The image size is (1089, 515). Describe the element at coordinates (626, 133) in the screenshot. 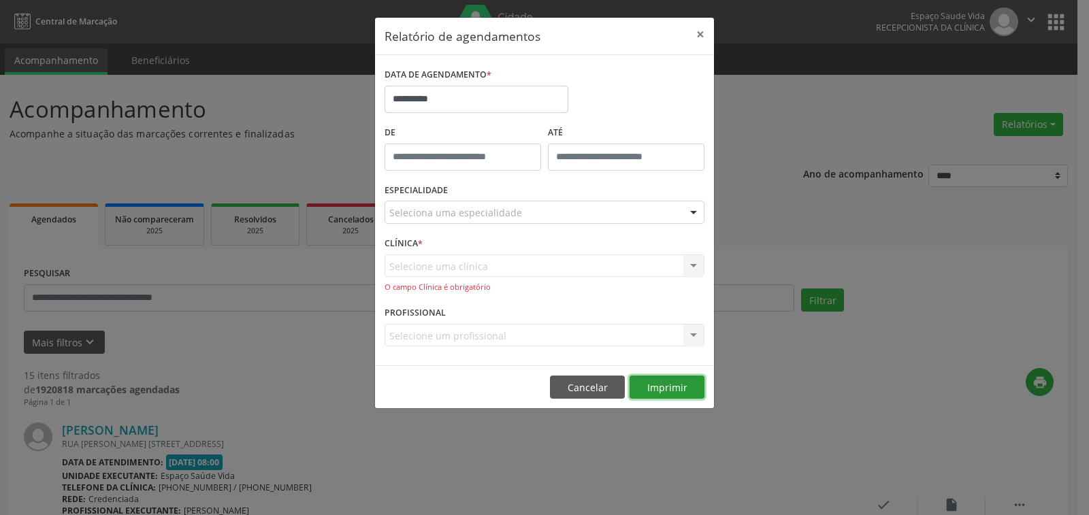

I see `label: ATÉ` at that location.